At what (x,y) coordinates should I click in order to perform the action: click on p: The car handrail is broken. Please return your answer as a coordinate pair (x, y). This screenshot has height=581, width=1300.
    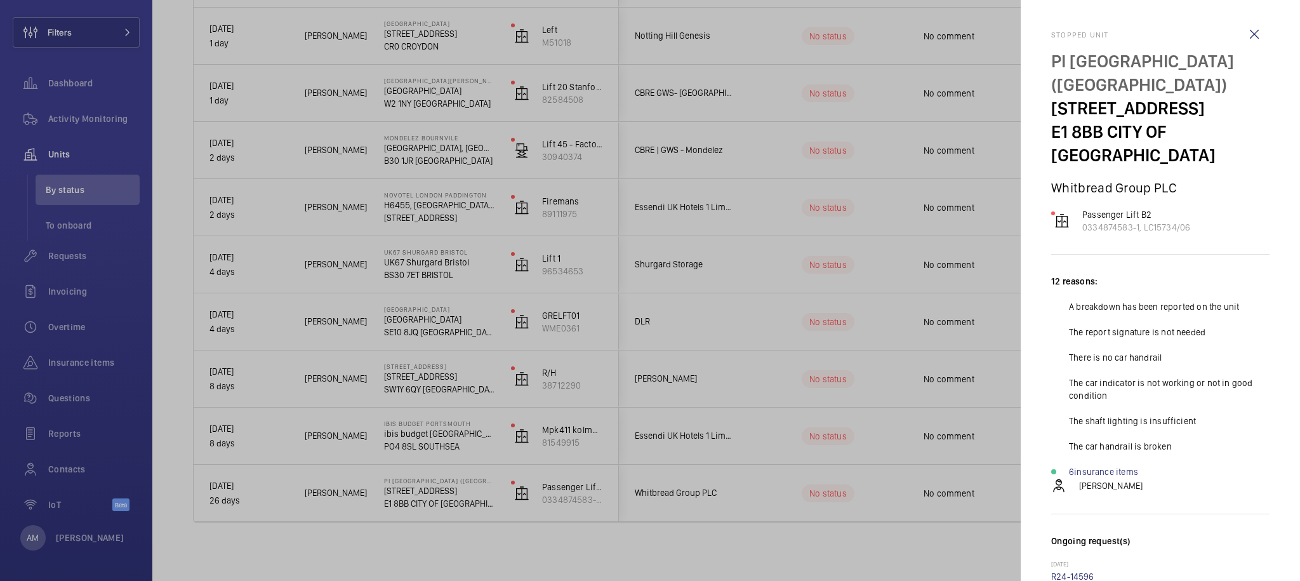
    Looking at the image, I should click on (1120, 446).